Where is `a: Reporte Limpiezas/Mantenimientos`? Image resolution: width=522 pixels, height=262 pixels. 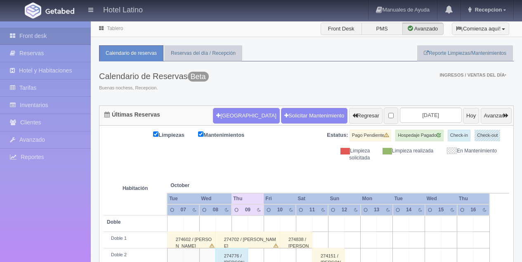 a: Reporte Limpiezas/Mantenimientos is located at coordinates (465, 53).